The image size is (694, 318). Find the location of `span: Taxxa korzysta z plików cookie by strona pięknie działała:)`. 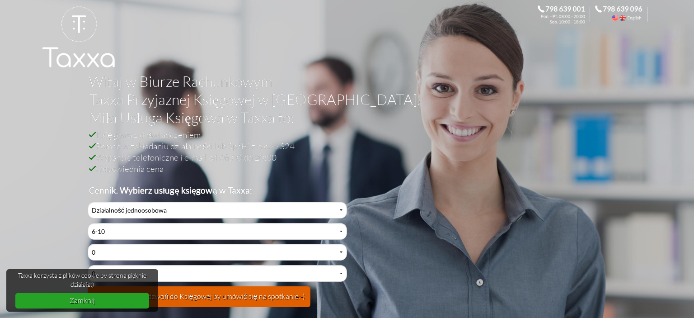

span: Taxxa korzysta z plików cookie by strona pięknie działała:) is located at coordinates (82, 279).